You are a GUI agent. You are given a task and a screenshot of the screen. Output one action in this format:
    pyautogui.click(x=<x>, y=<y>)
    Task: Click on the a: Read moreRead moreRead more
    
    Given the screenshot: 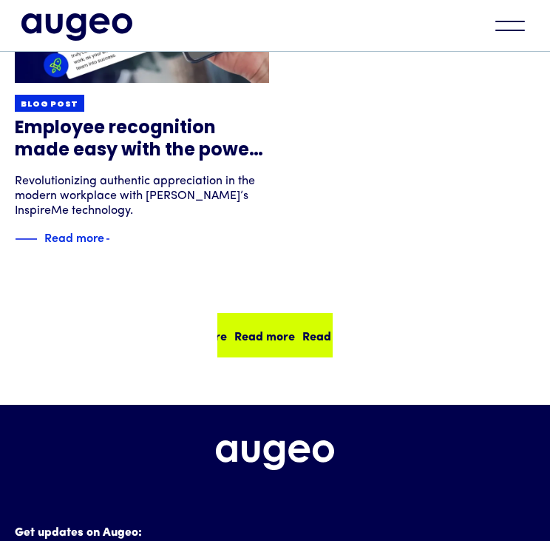 What is the action you would take?
    pyautogui.click(x=275, y=335)
    